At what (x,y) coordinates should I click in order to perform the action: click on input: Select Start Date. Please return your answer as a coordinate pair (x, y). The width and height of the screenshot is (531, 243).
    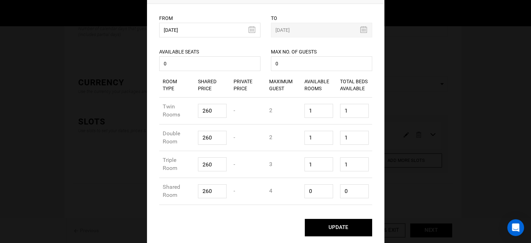
    Looking at the image, I should click on (210, 30).